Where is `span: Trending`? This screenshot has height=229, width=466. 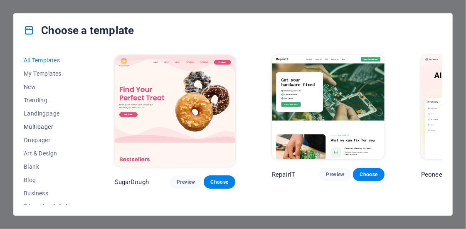 span: Trending is located at coordinates (51, 100).